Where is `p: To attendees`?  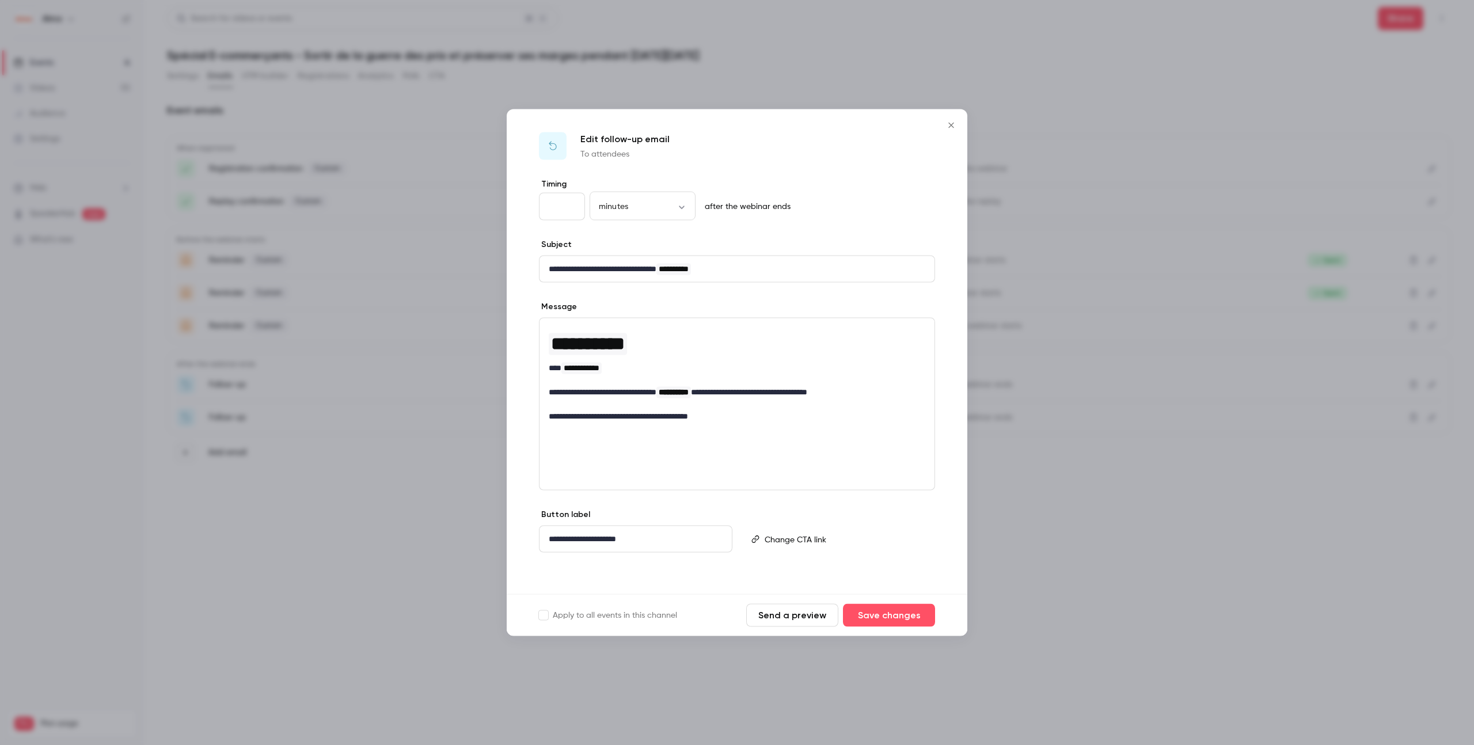 p: To attendees is located at coordinates (625, 154).